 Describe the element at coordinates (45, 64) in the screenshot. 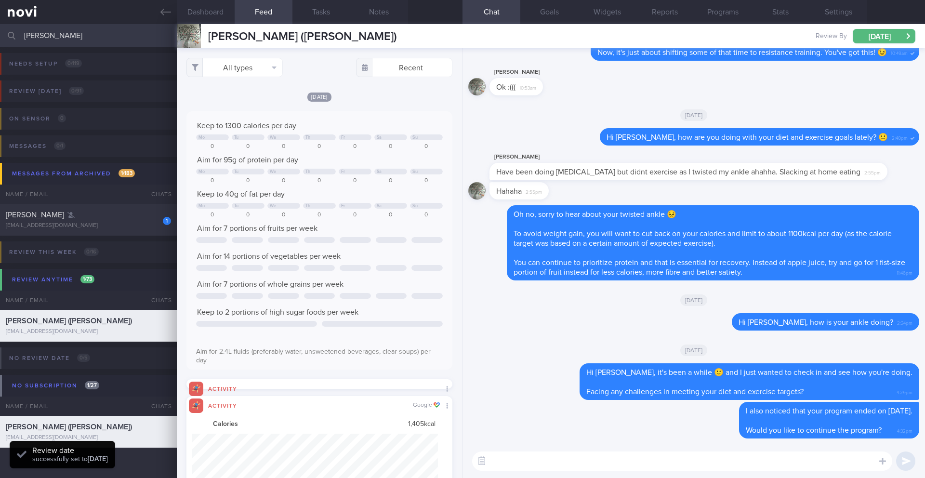

I see `div: Needs setup` at that location.